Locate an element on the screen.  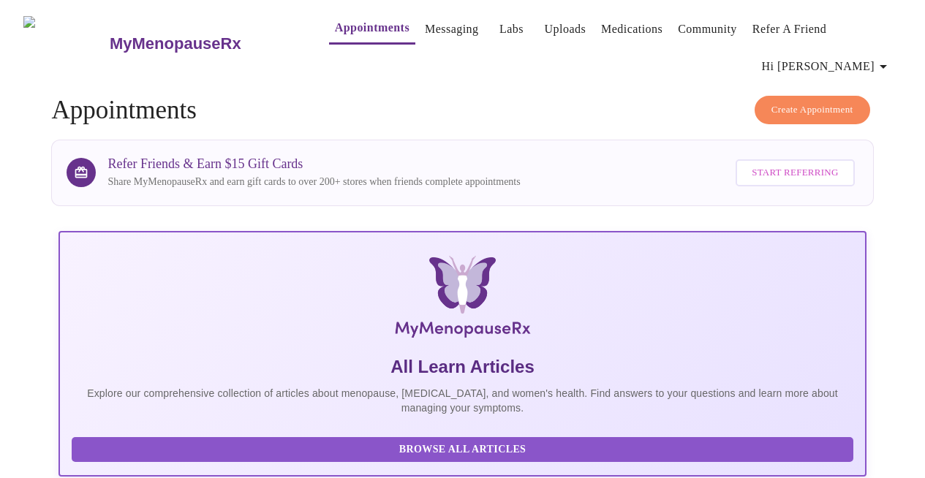
span: Create Appointment is located at coordinates (812, 110).